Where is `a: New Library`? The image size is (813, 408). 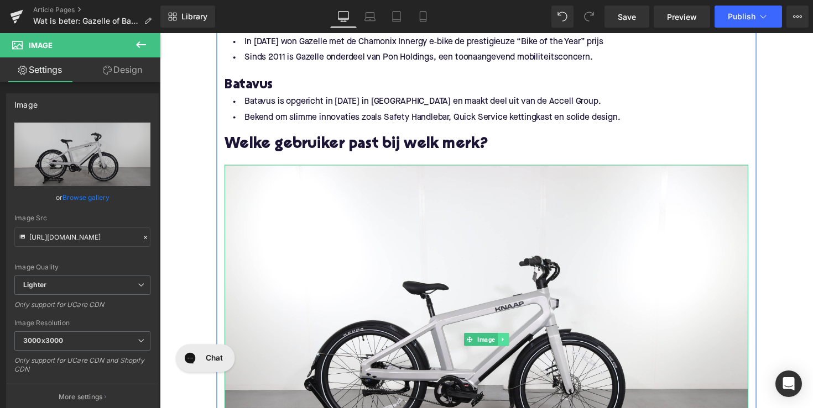 a: New Library is located at coordinates (187, 17).